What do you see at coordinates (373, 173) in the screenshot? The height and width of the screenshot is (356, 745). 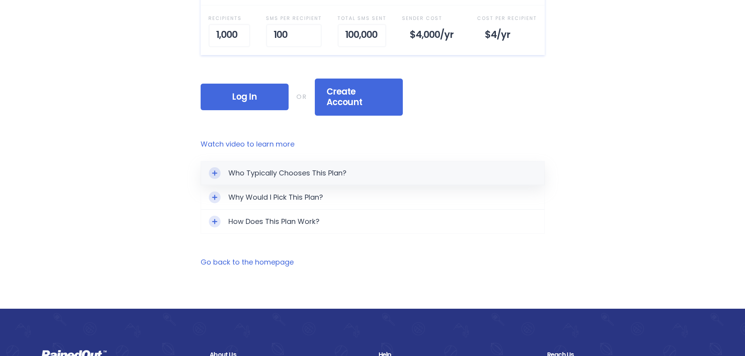 I see `div: Toggle ExpandWho Typically Chooses This Plan?` at bounding box center [373, 173].